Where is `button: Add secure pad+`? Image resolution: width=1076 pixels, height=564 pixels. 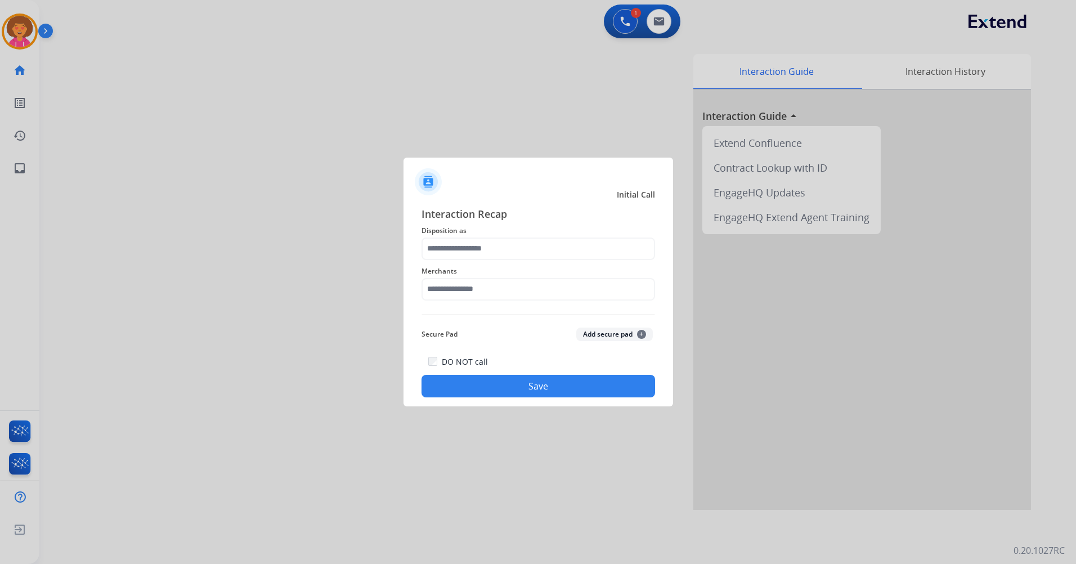 button: Add secure pad+ is located at coordinates (615, 334).